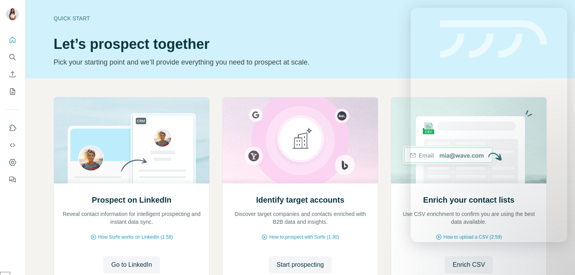 Image resolution: width=575 pixels, height=275 pixels. What do you see at coordinates (304, 237) in the screenshot?
I see `span: How to prospect with Surfe (1:30)` at bounding box center [304, 237].